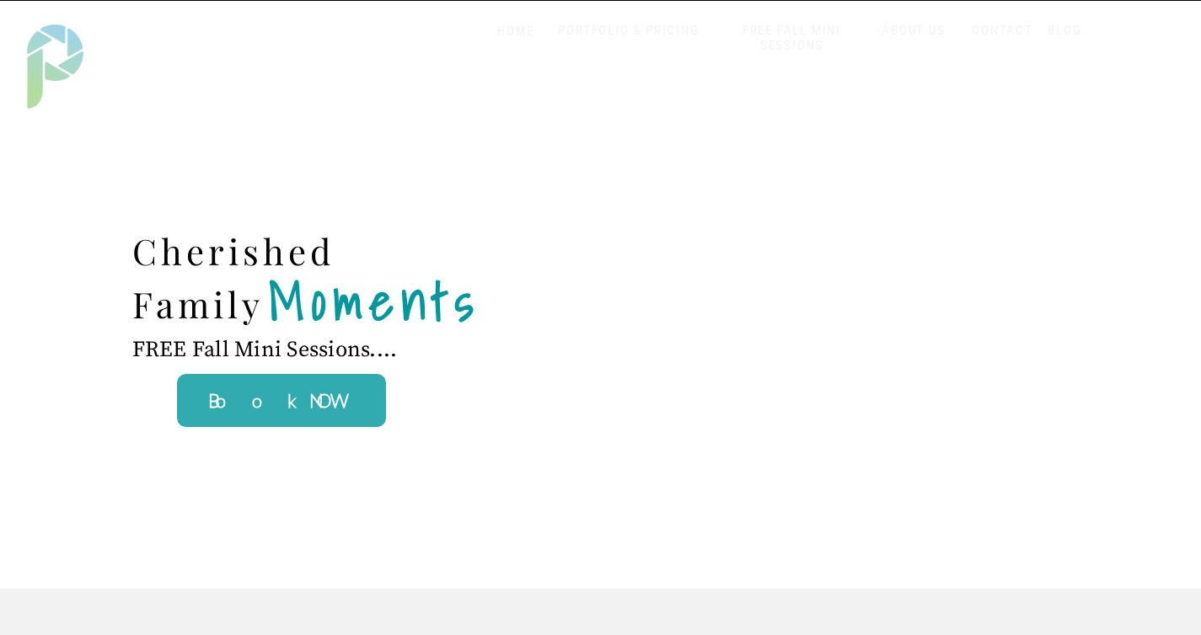 This screenshot has height=635, width=1201. Describe the element at coordinates (281, 400) in the screenshot. I see `a: Book NOW` at that location.